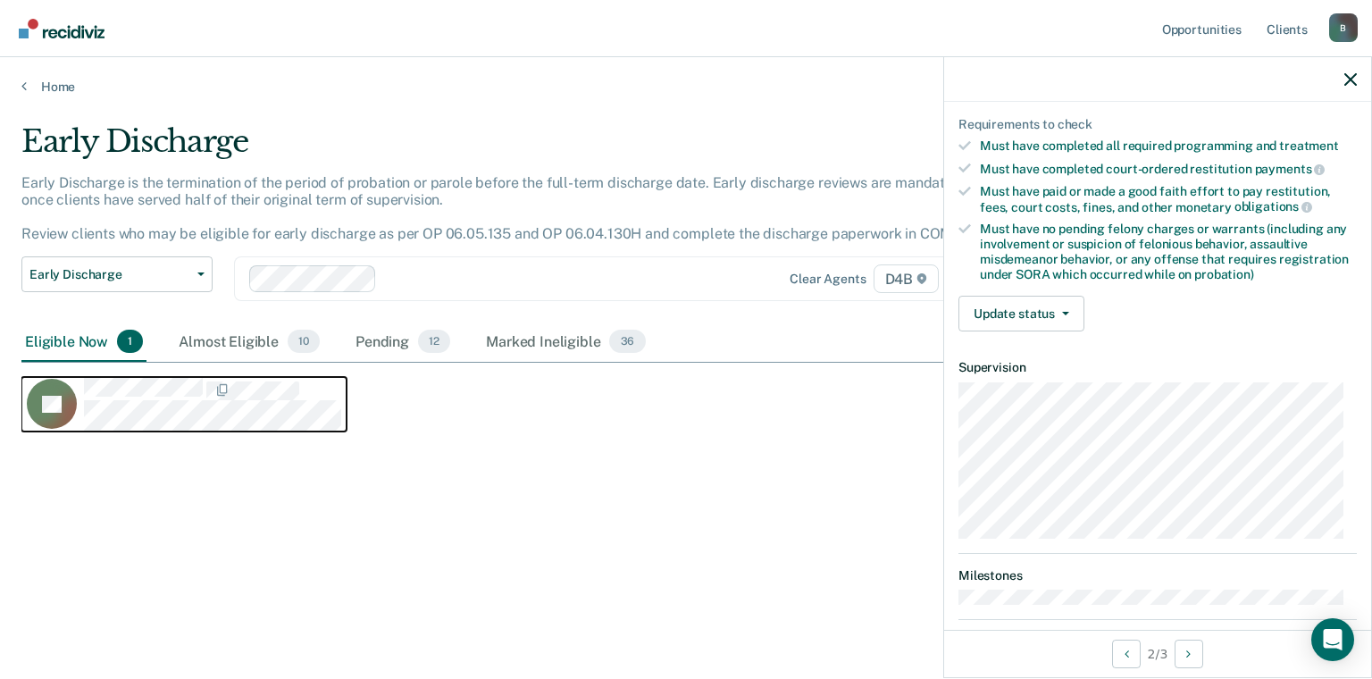 Image resolution: width=1372 pixels, height=679 pixels. I want to click on span: probation), so click(1224, 274).